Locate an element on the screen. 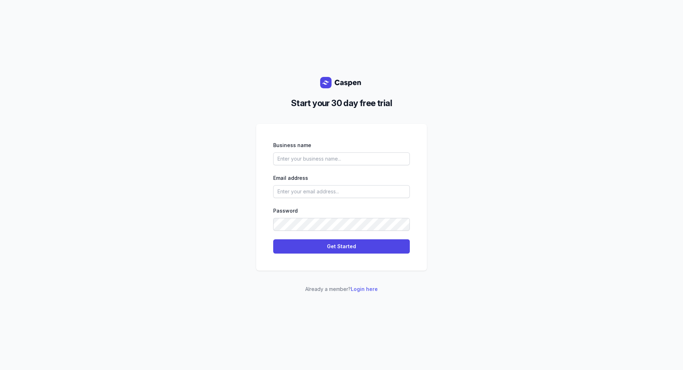 This screenshot has height=370, width=683. div: Password is located at coordinates (342, 211).